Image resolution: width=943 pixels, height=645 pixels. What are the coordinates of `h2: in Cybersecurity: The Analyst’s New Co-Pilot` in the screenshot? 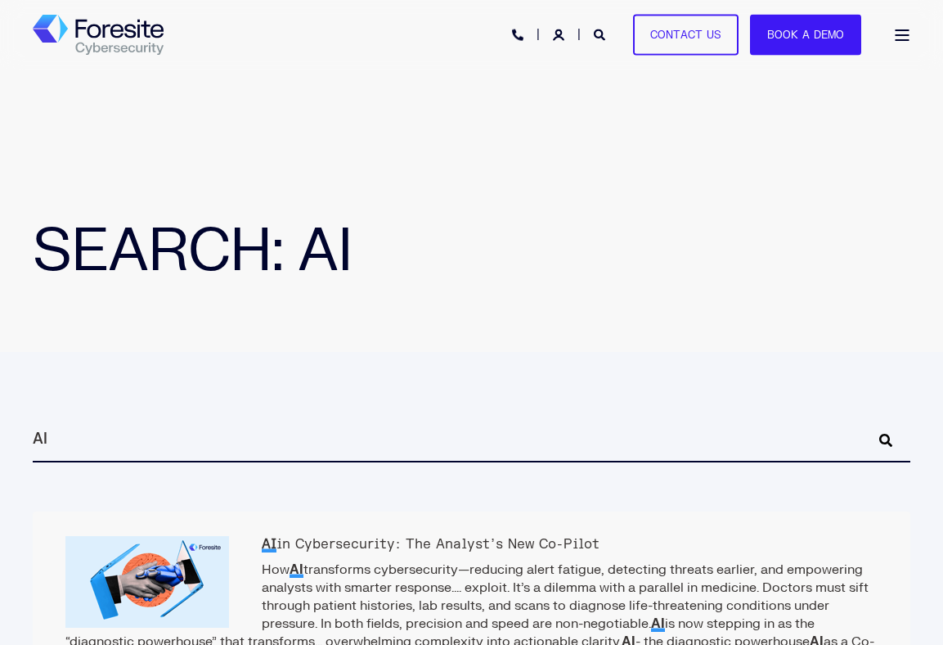 It's located at (471, 544).